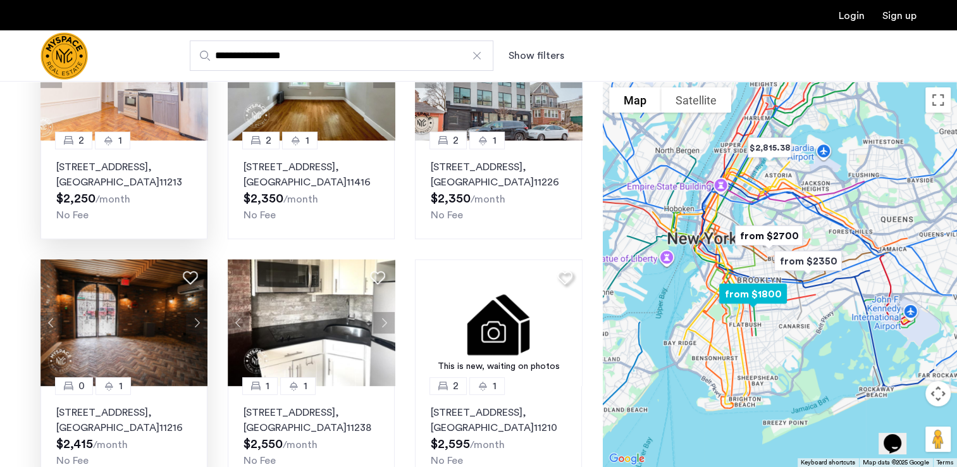  What do you see at coordinates (536, 56) in the screenshot?
I see `button: Show or hide filters` at bounding box center [536, 56].